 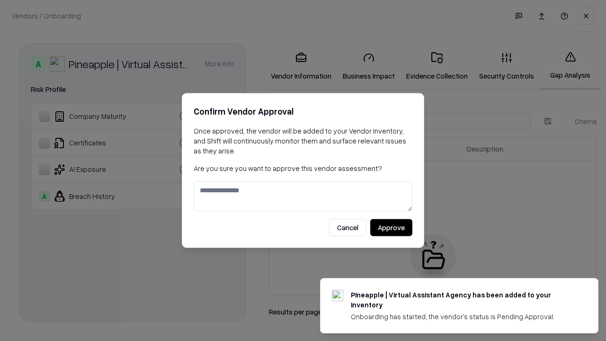 I want to click on p: Are you sure you want to approve this vendor assessment?, so click(x=303, y=168).